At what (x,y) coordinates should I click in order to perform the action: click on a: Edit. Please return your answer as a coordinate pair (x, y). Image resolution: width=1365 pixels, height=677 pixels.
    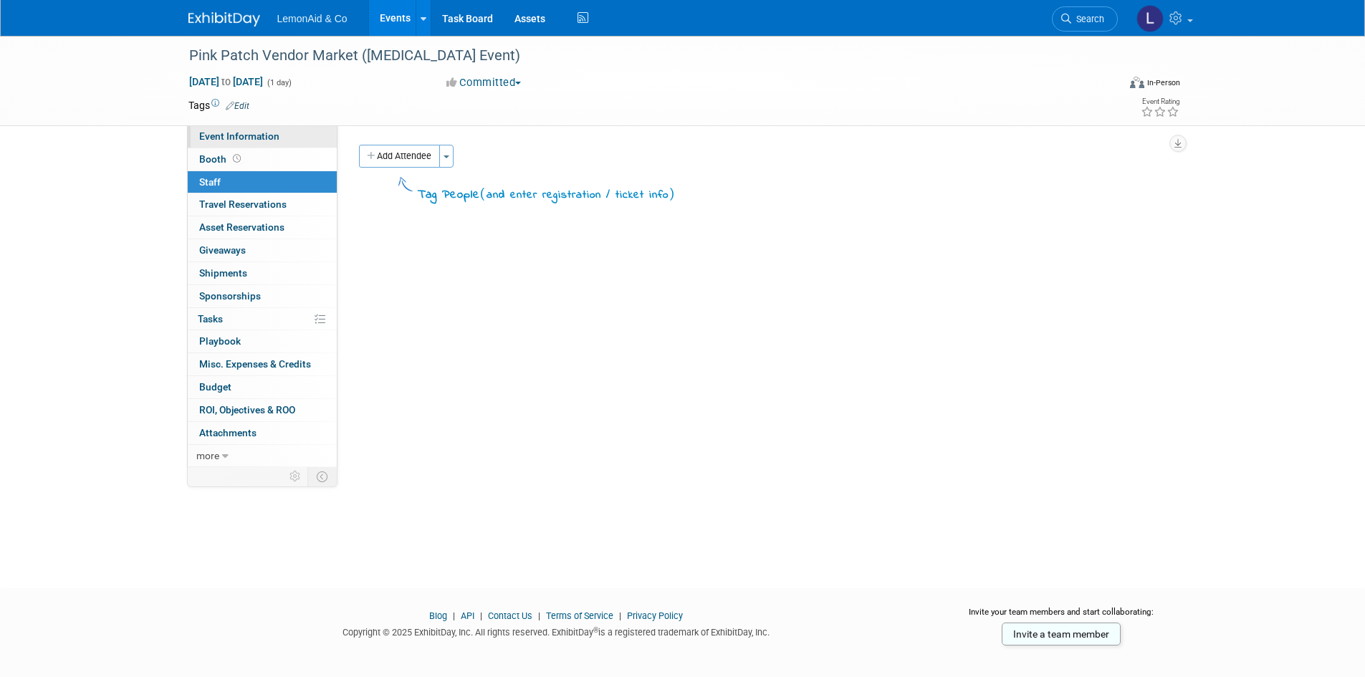
    Looking at the image, I should click on (237, 106).